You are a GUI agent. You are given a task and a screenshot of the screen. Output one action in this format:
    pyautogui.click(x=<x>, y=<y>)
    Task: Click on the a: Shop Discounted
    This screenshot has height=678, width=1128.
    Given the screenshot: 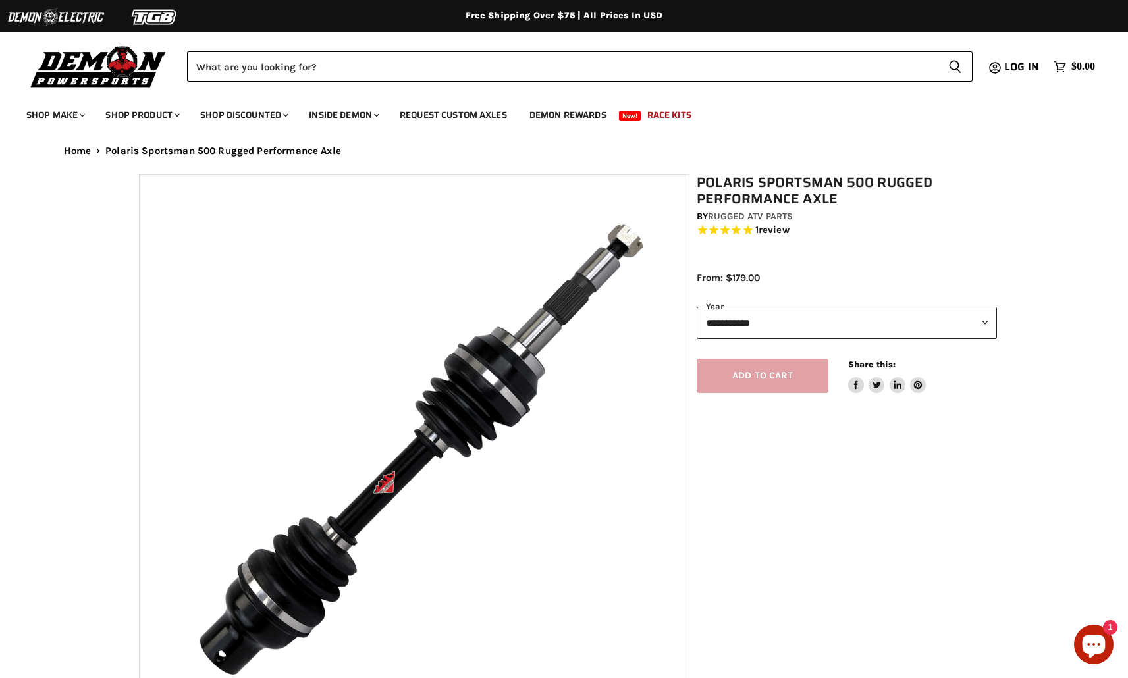 What is the action you would take?
    pyautogui.click(x=243, y=115)
    